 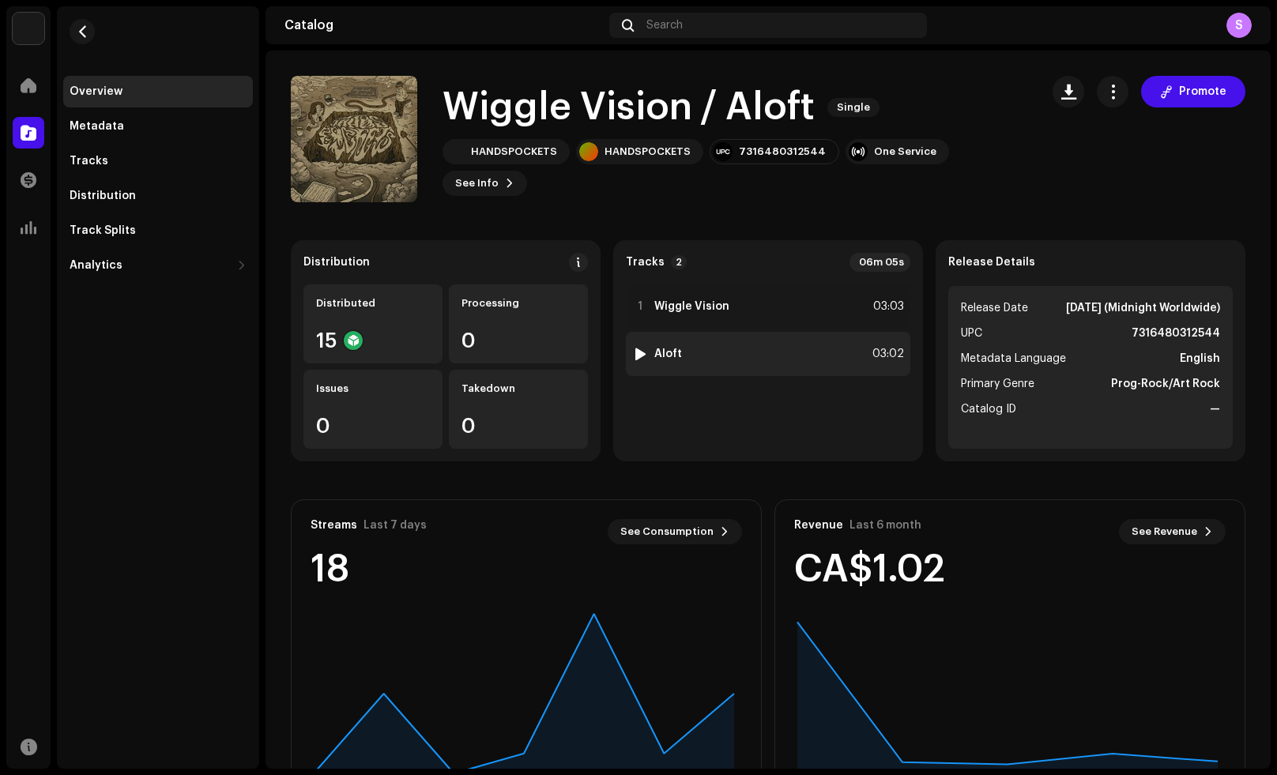 I want to click on div: Processing, so click(x=519, y=304).